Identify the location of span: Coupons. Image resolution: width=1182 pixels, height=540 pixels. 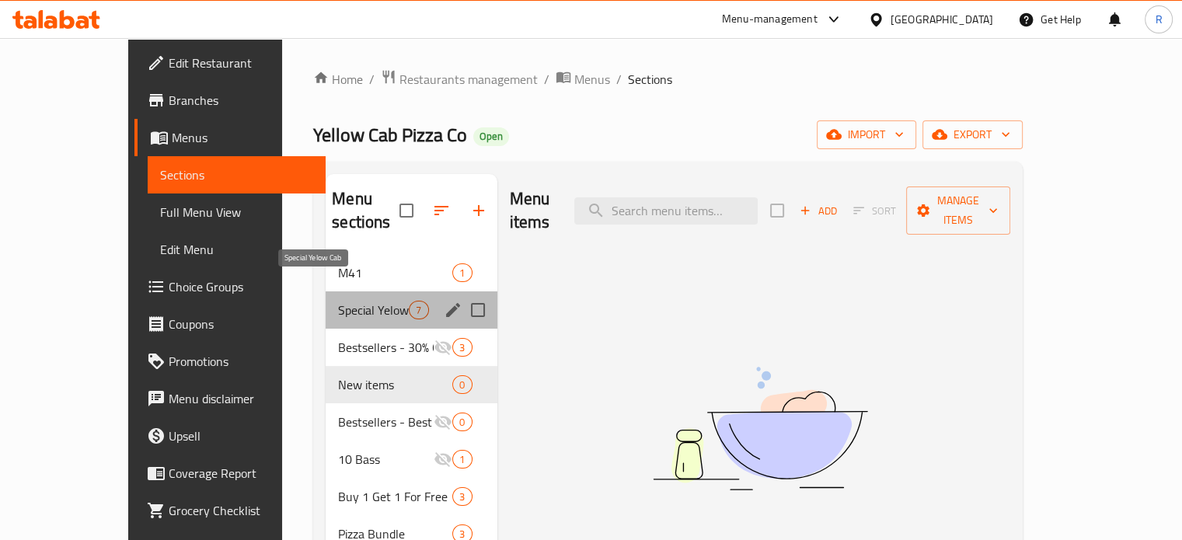
(241, 324).